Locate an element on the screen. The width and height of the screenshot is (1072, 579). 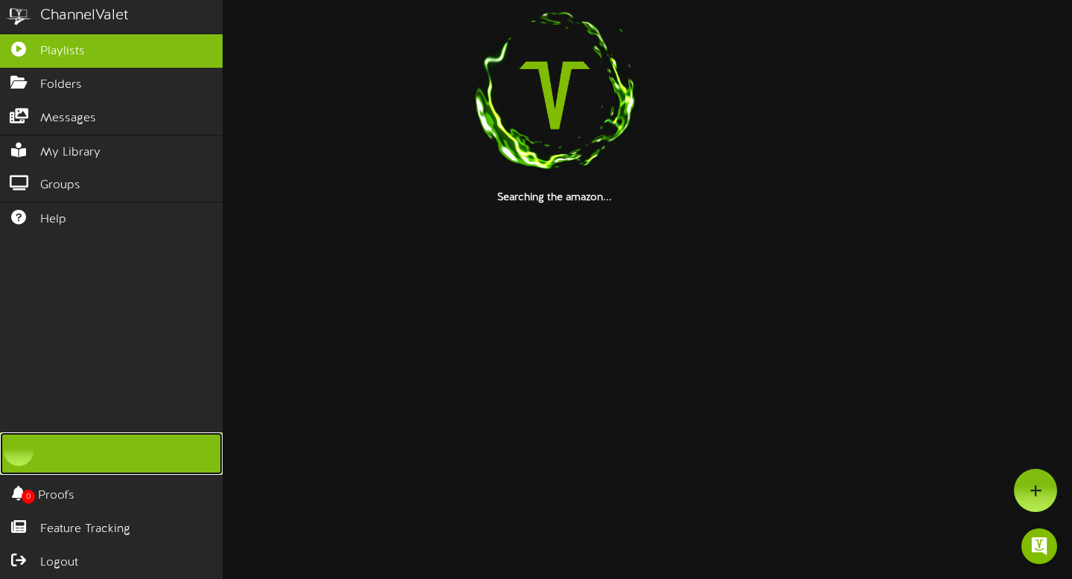
span: Help is located at coordinates (53, 220).